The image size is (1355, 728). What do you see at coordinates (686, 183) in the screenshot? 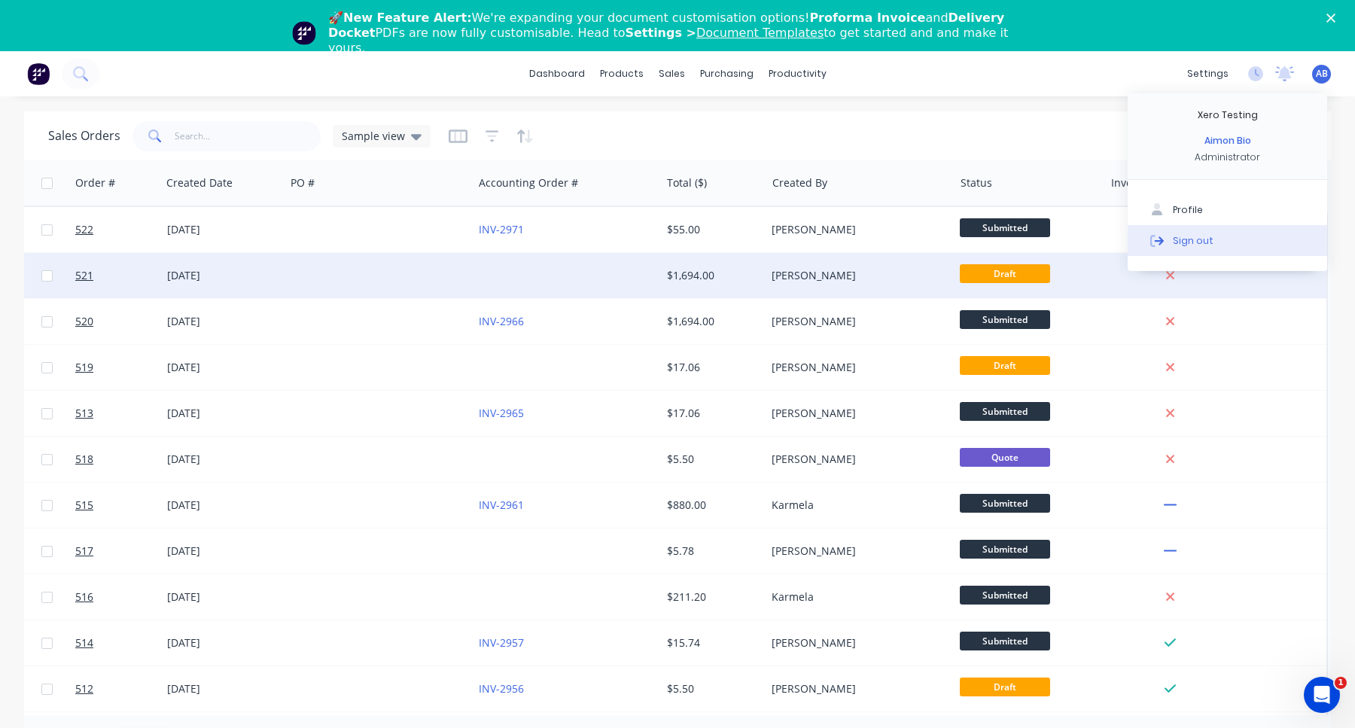
I see `div: Total ($)` at bounding box center [686, 183].